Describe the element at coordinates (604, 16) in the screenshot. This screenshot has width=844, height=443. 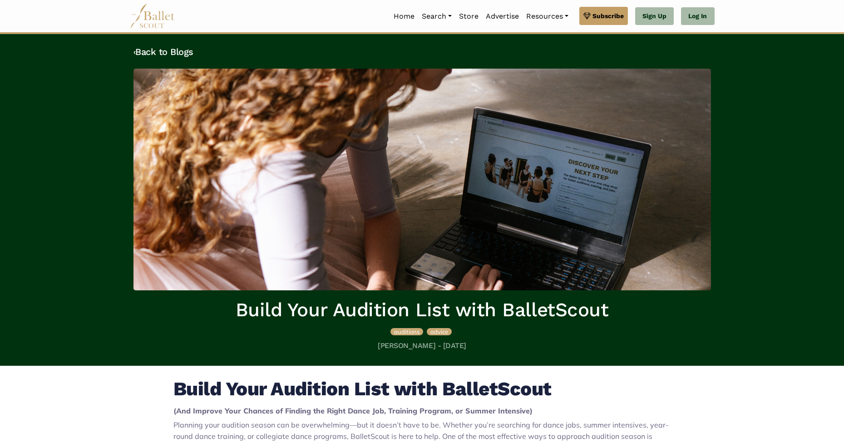
I see `a: Subscribe` at that location.